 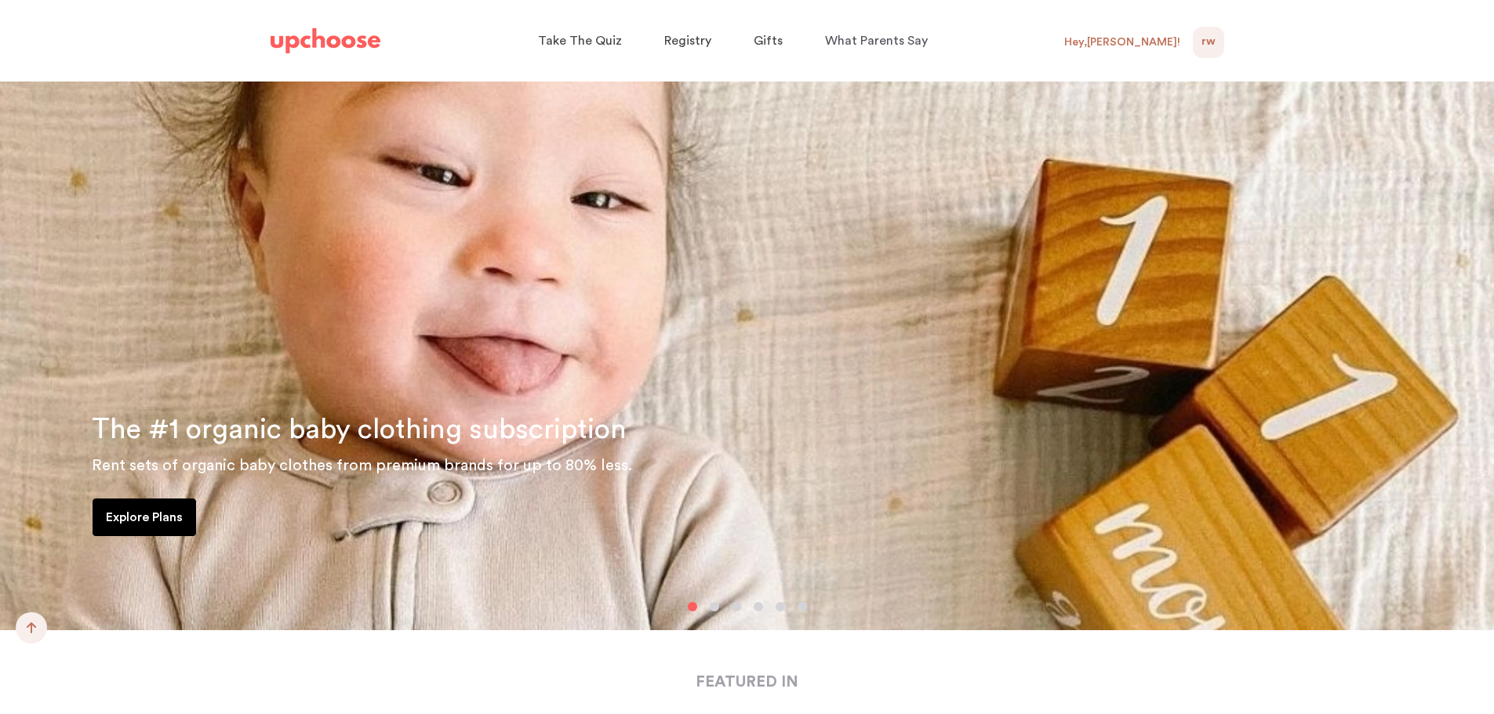 What do you see at coordinates (768, 41) in the screenshot?
I see `span: Gifts` at bounding box center [768, 41].